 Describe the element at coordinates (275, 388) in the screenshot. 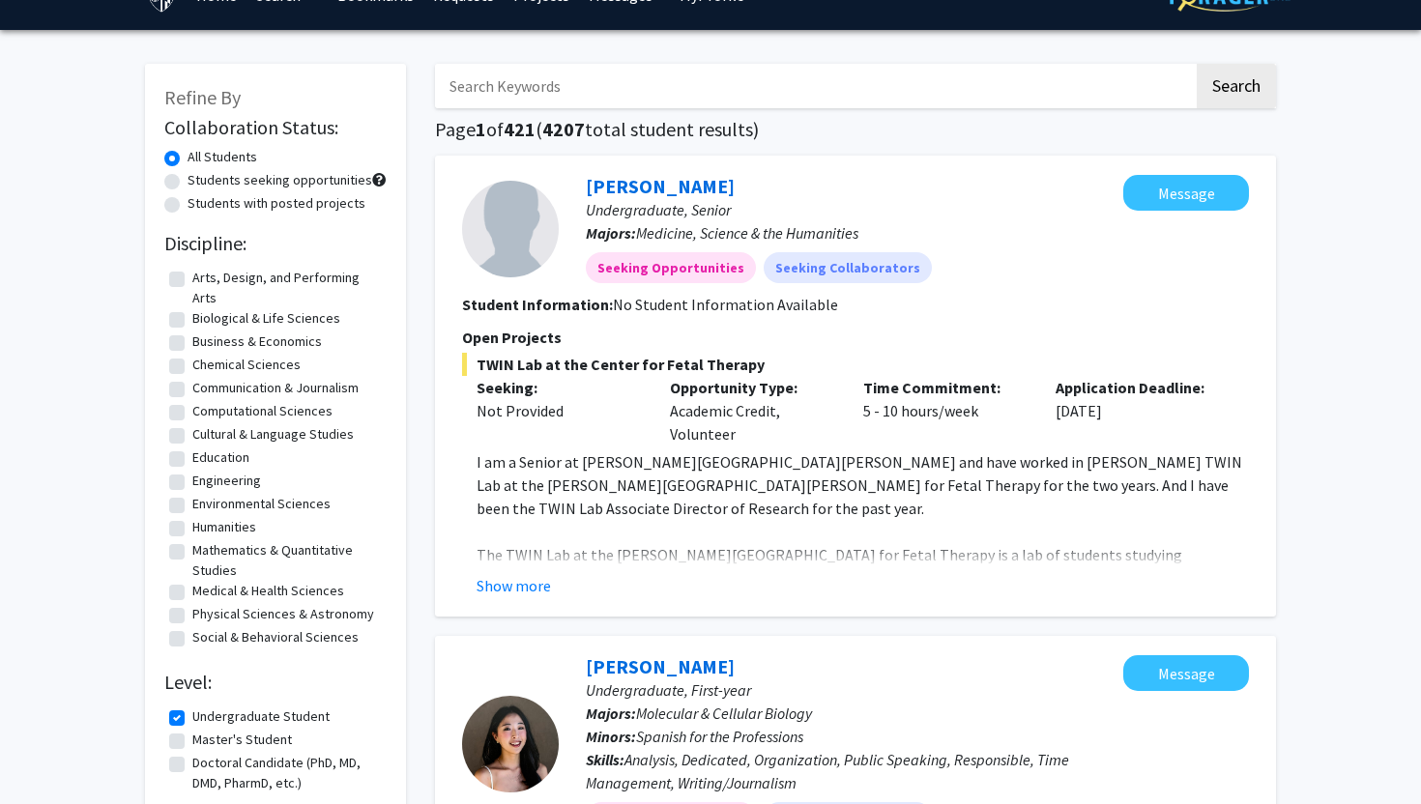

I see `label: Communication & Journalism` at that location.